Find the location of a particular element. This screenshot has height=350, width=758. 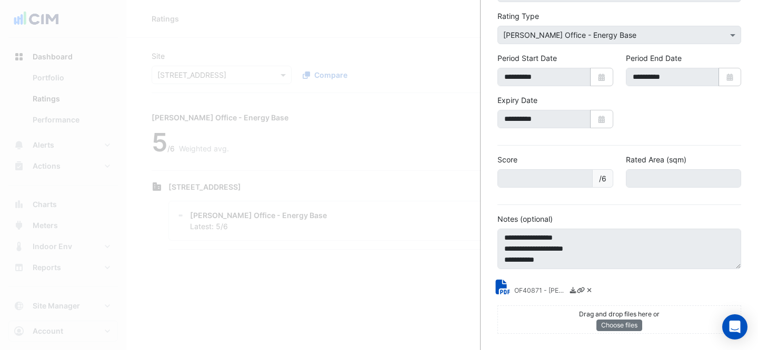

label: Rating Type is located at coordinates (518, 16).